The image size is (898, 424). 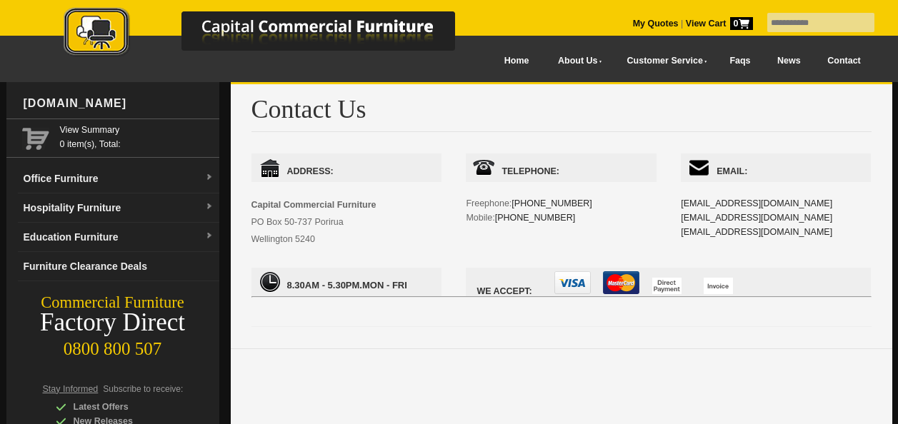 I want to click on span: Mon - Fri, so click(x=347, y=282).